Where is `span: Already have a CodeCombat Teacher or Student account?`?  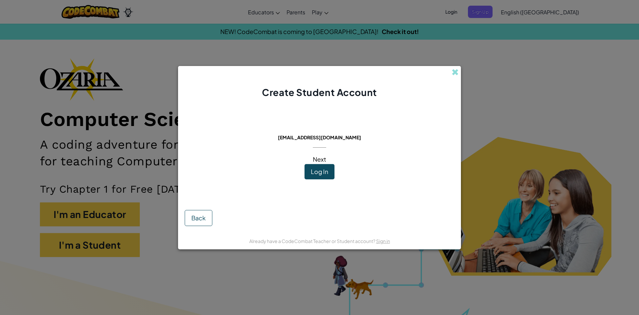 span: Already have a CodeCombat Teacher or Student account? is located at coordinates (313, 241).